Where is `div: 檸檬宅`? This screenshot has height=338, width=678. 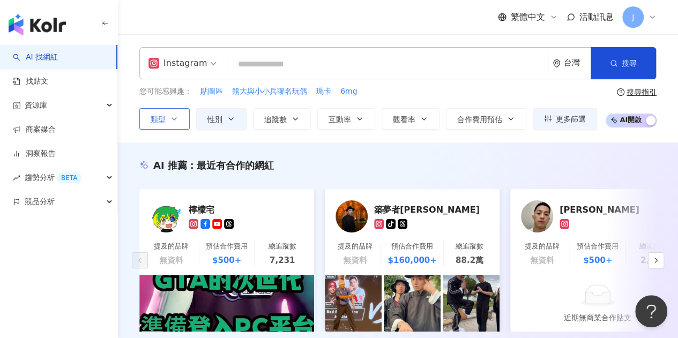 div: 檸檬宅 is located at coordinates (242, 210).